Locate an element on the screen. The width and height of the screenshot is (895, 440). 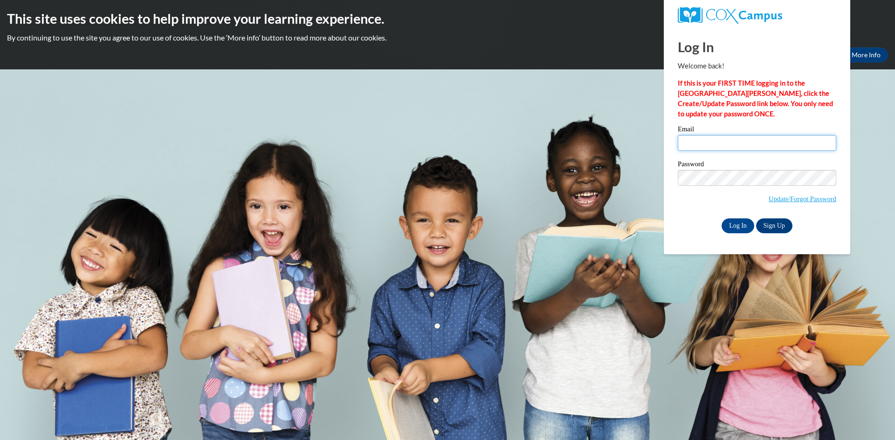
a: COX Campus is located at coordinates (757, 15).